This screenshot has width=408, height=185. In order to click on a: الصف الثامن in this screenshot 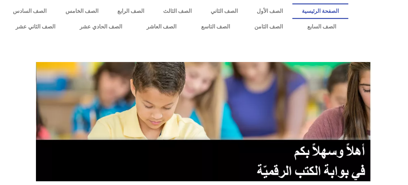, I will do `click(269, 27)`.